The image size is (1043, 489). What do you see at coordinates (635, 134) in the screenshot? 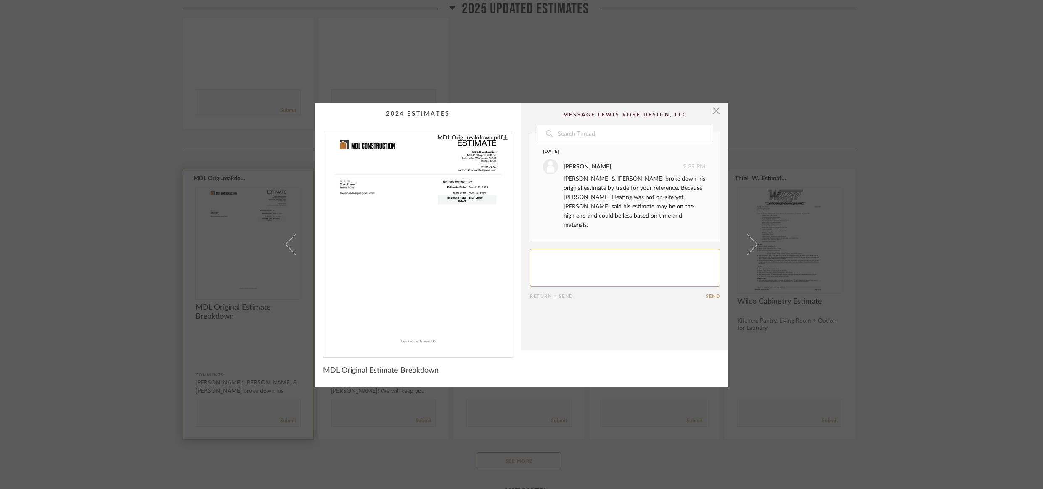
I see `input: Search Thread` at bounding box center [635, 134].